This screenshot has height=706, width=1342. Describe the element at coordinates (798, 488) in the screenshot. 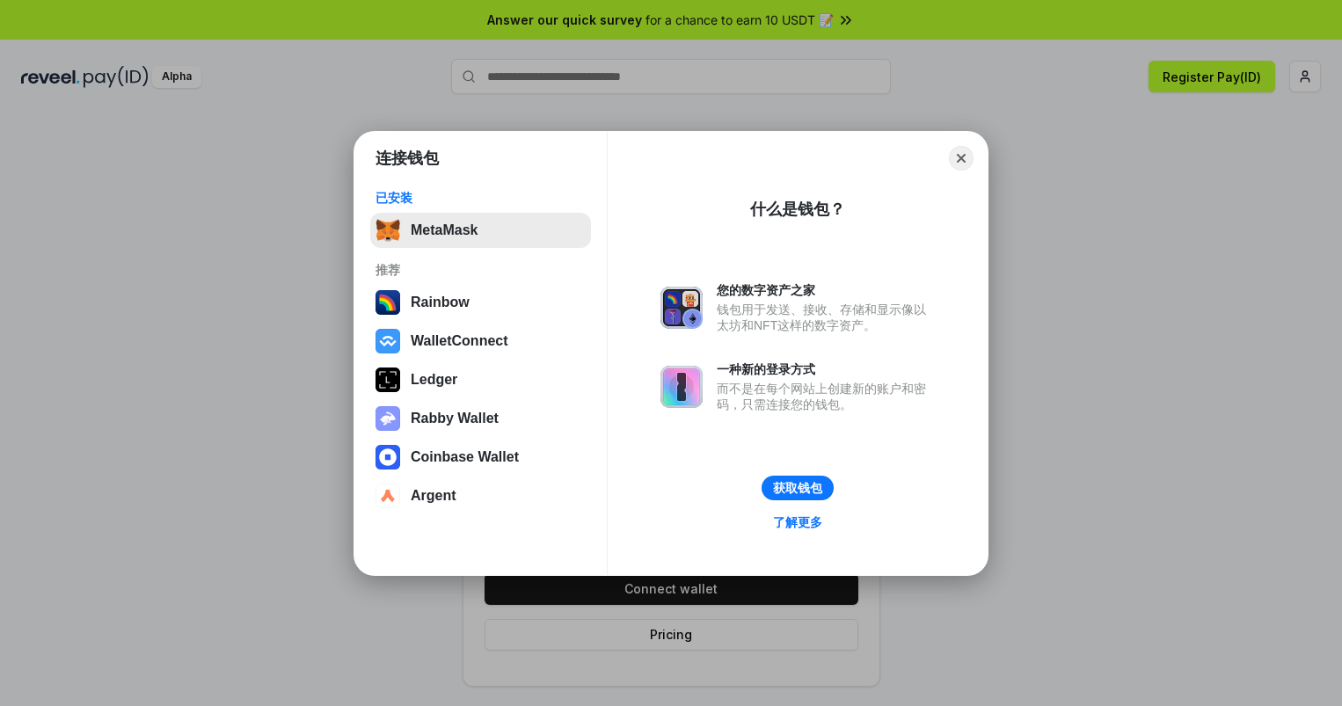

I see `button: 获取钱包` at that location.